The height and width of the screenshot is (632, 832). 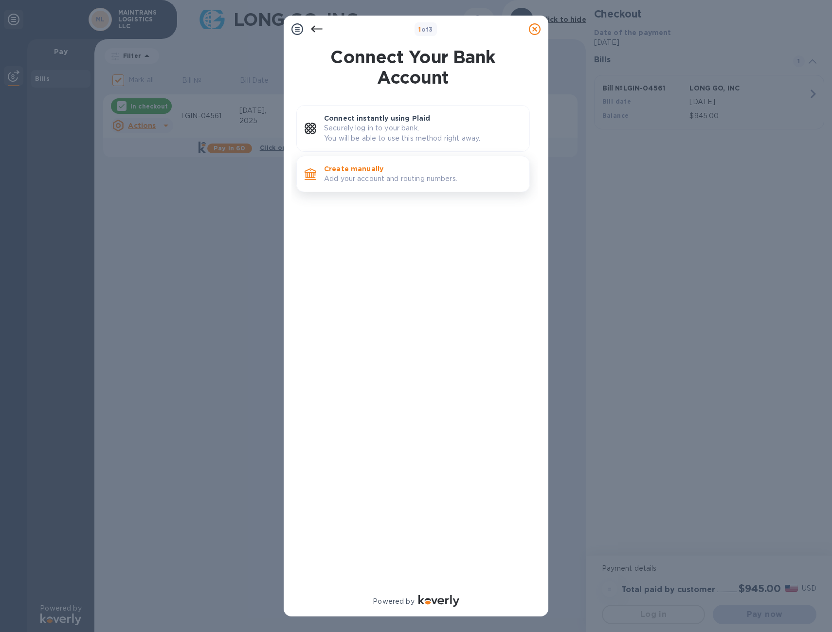 What do you see at coordinates (423, 179) in the screenshot?
I see `p: Add your account and routing numbers.` at bounding box center [423, 179].